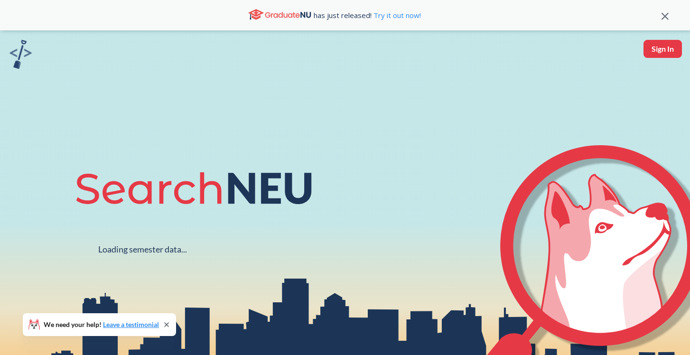 Image resolution: width=690 pixels, height=355 pixels. What do you see at coordinates (396, 15) in the screenshot?
I see `a: Try it out now!` at bounding box center [396, 15].